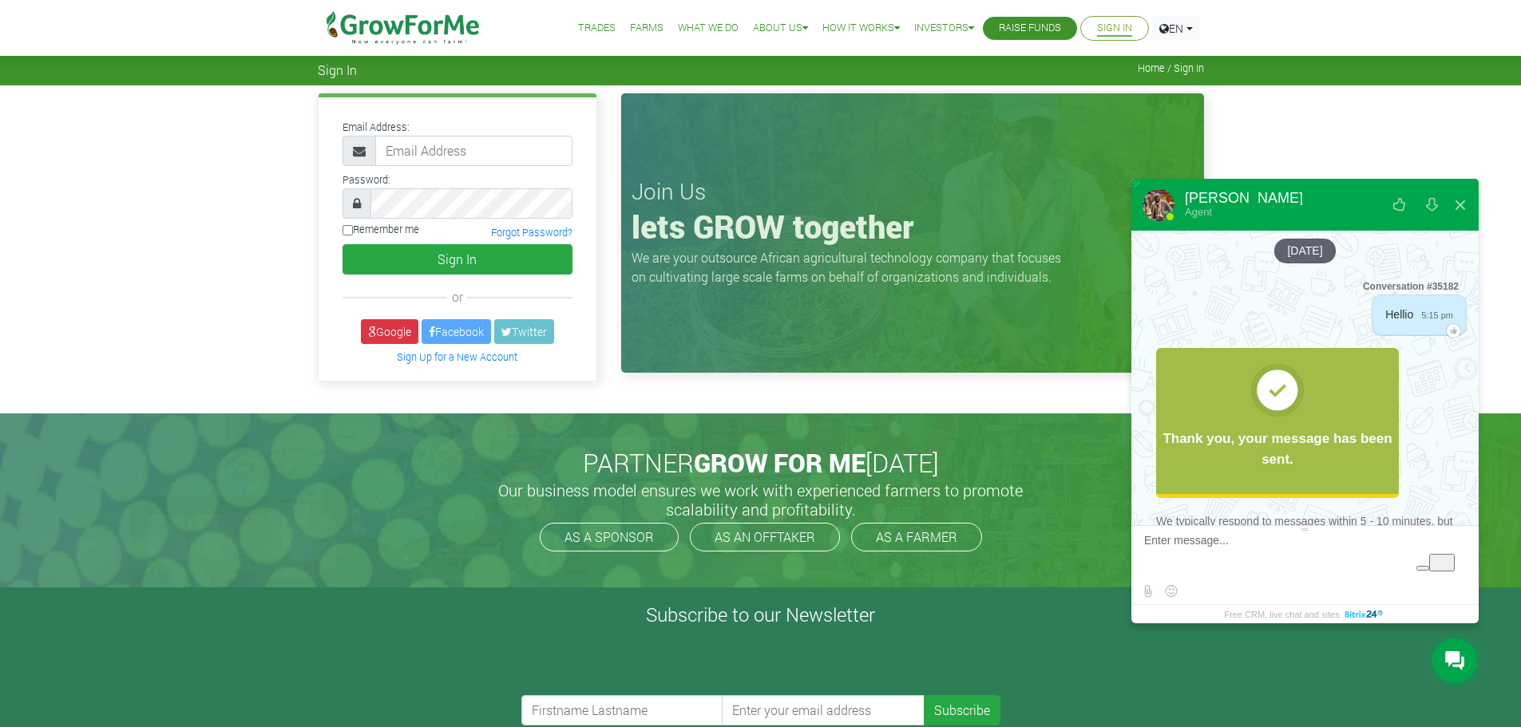 This screenshot has height=727, width=1521. What do you see at coordinates (962, 711) in the screenshot?
I see `button: Subscribe` at bounding box center [962, 711].